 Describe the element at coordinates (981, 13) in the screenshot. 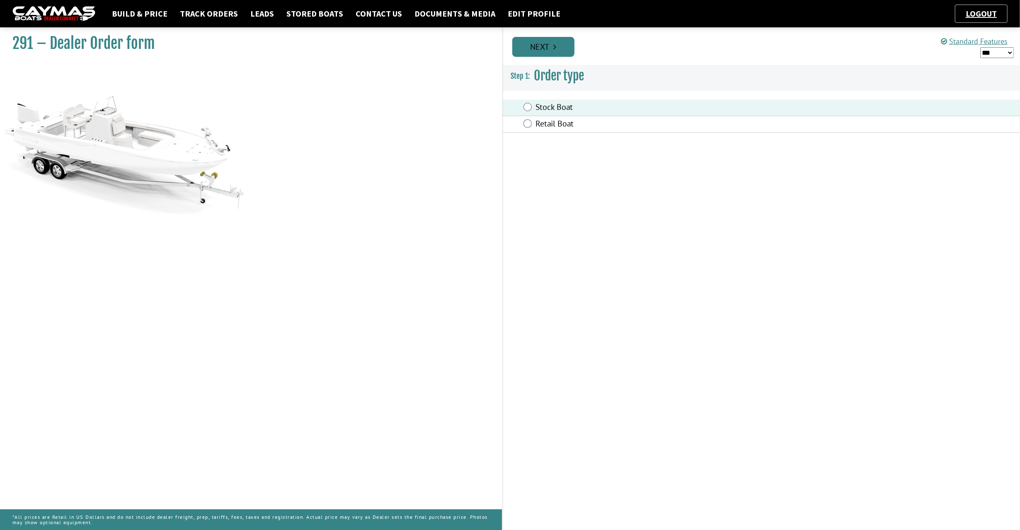

I see `a: Logout` at that location.